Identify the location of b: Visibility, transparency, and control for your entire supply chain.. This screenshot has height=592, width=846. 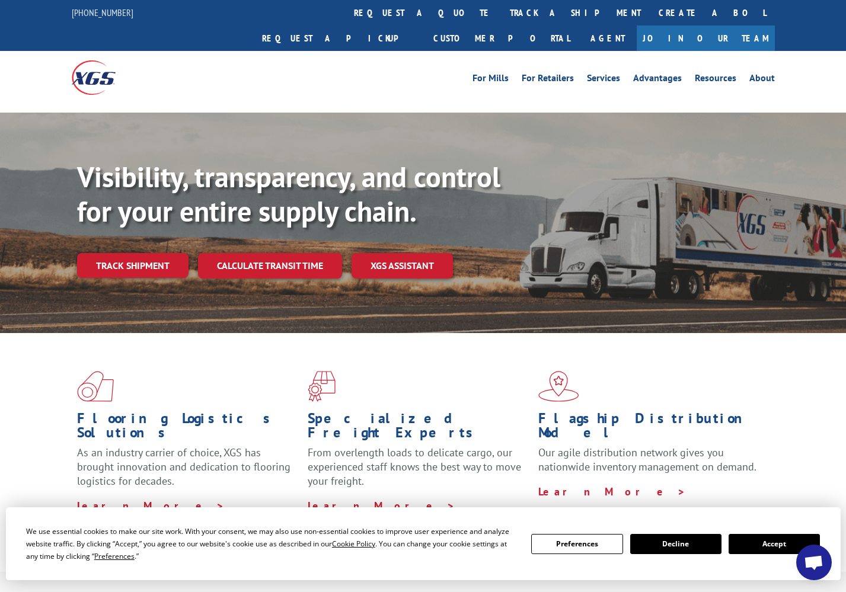
(289, 194).